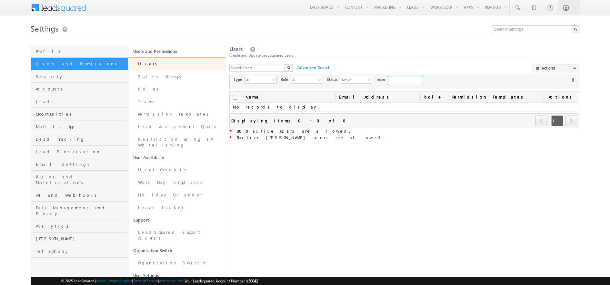 The width and height of the screenshot is (610, 285). I want to click on span: Email Settings, so click(81, 164).